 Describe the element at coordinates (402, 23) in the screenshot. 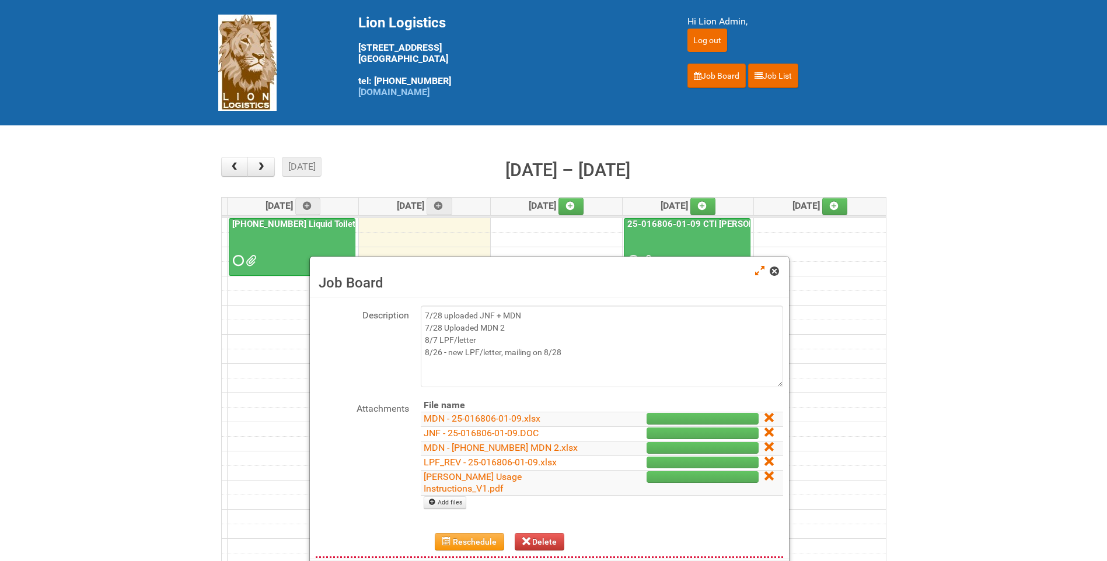

I see `span: Lion Logistics` at that location.